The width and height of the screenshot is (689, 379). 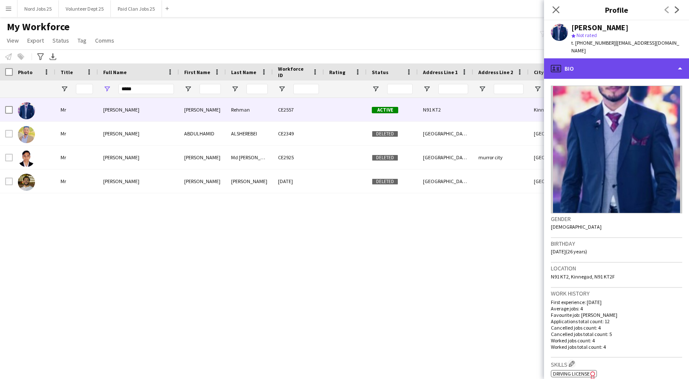 I want to click on button: Nord Jobs 25, so click(x=38, y=9).